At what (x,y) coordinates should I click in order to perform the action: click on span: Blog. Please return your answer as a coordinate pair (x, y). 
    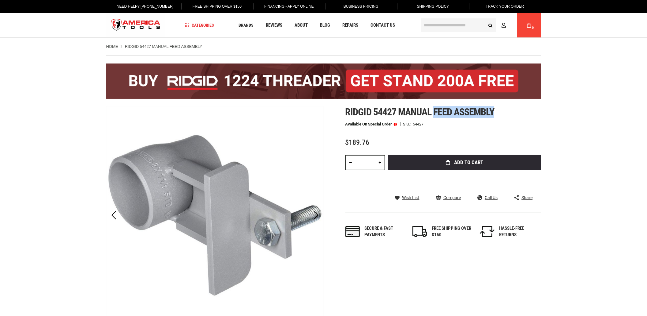
    Looking at the image, I should click on (325, 25).